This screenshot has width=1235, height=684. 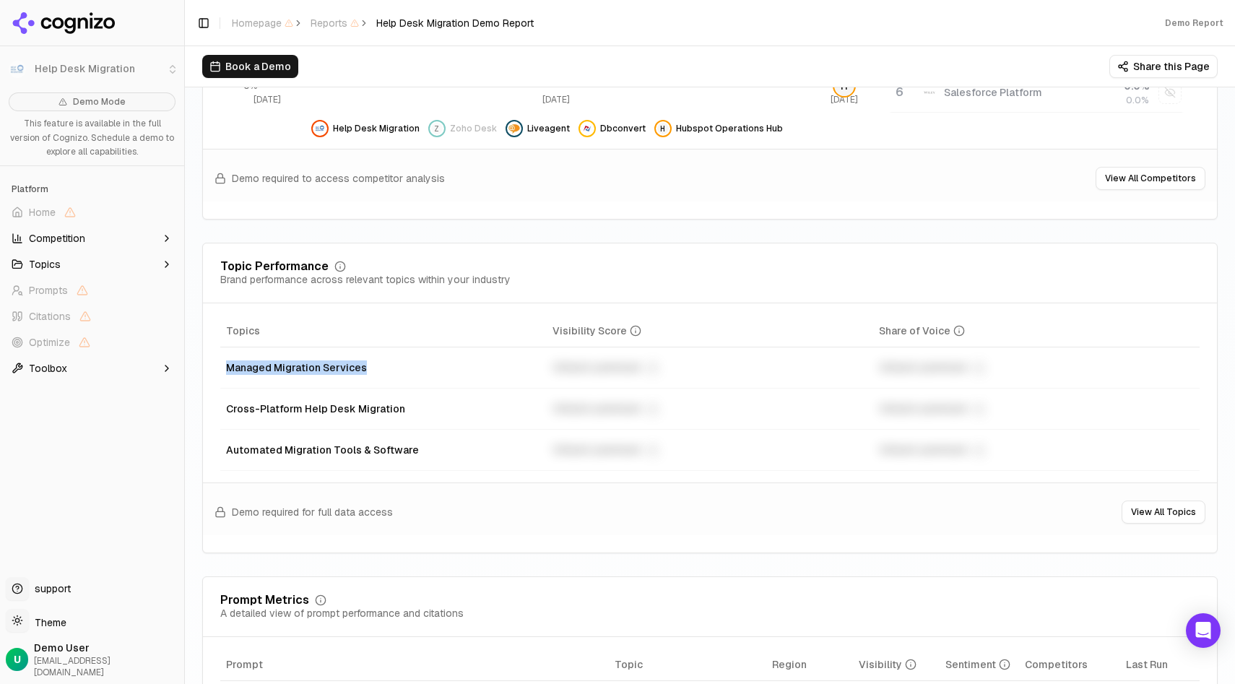 I want to click on button: Book a Demo, so click(x=250, y=66).